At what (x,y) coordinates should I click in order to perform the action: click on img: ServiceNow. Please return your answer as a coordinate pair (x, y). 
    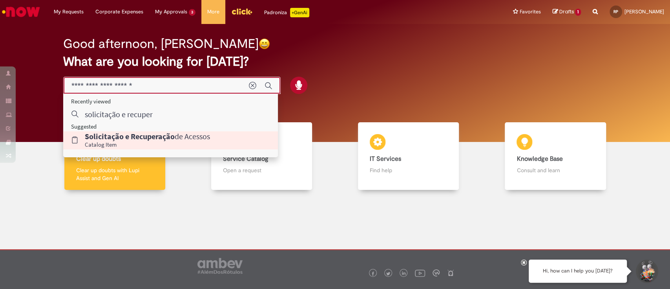
    Looking at the image, I should click on (21, 12).